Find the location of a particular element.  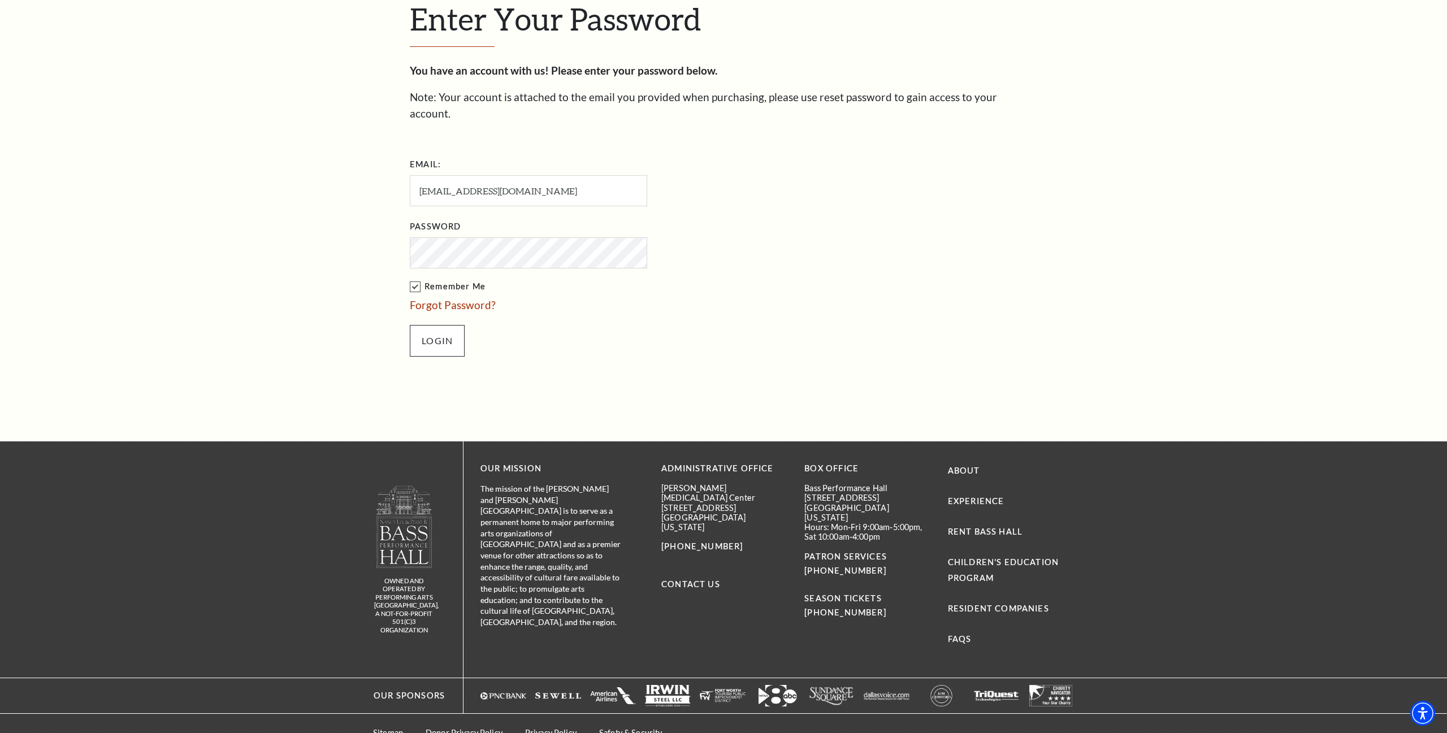

p: Our Sponsors is located at coordinates (404, 696).